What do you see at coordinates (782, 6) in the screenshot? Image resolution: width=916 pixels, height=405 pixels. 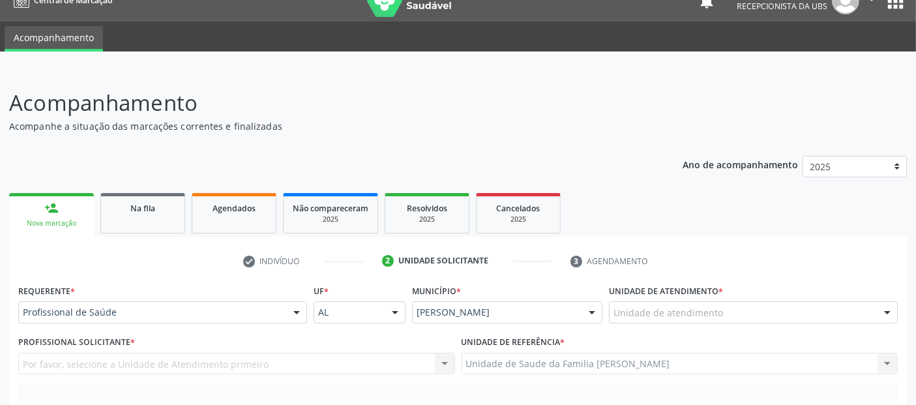 I see `span: Recepcionista da UBS` at bounding box center [782, 6].